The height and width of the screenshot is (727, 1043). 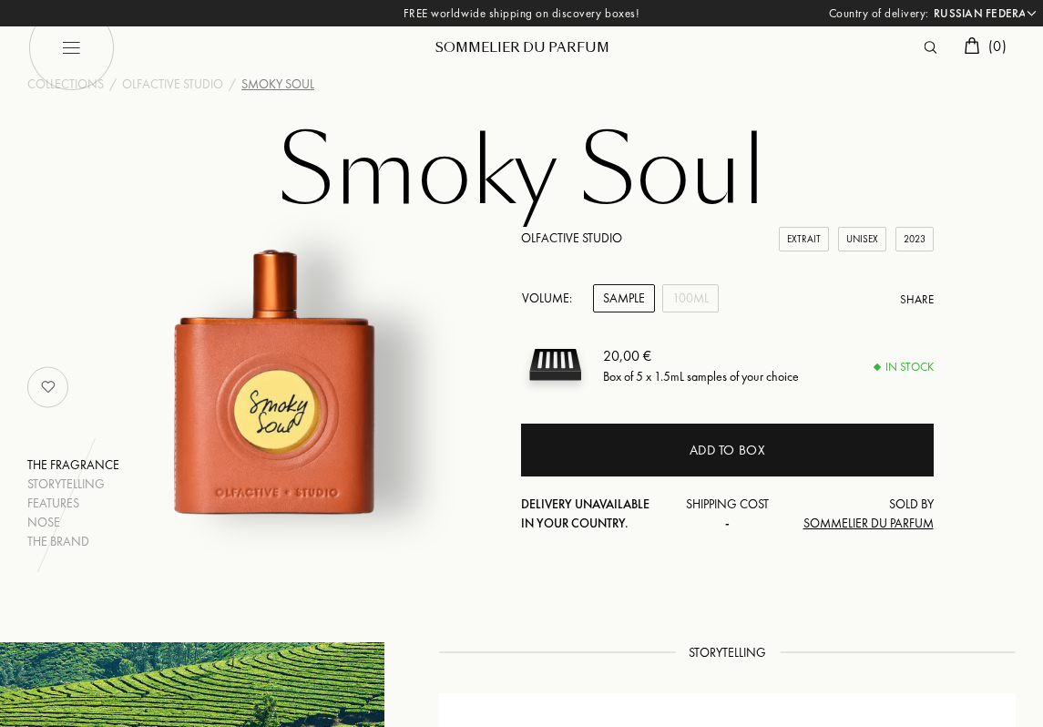 I want to click on img: no_like_p.png, so click(x=48, y=387).